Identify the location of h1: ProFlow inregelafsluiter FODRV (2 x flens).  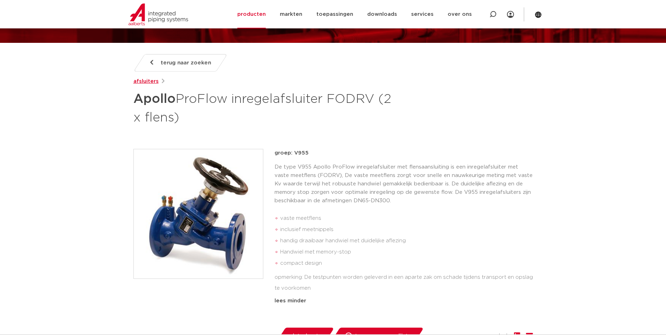
(265, 107).